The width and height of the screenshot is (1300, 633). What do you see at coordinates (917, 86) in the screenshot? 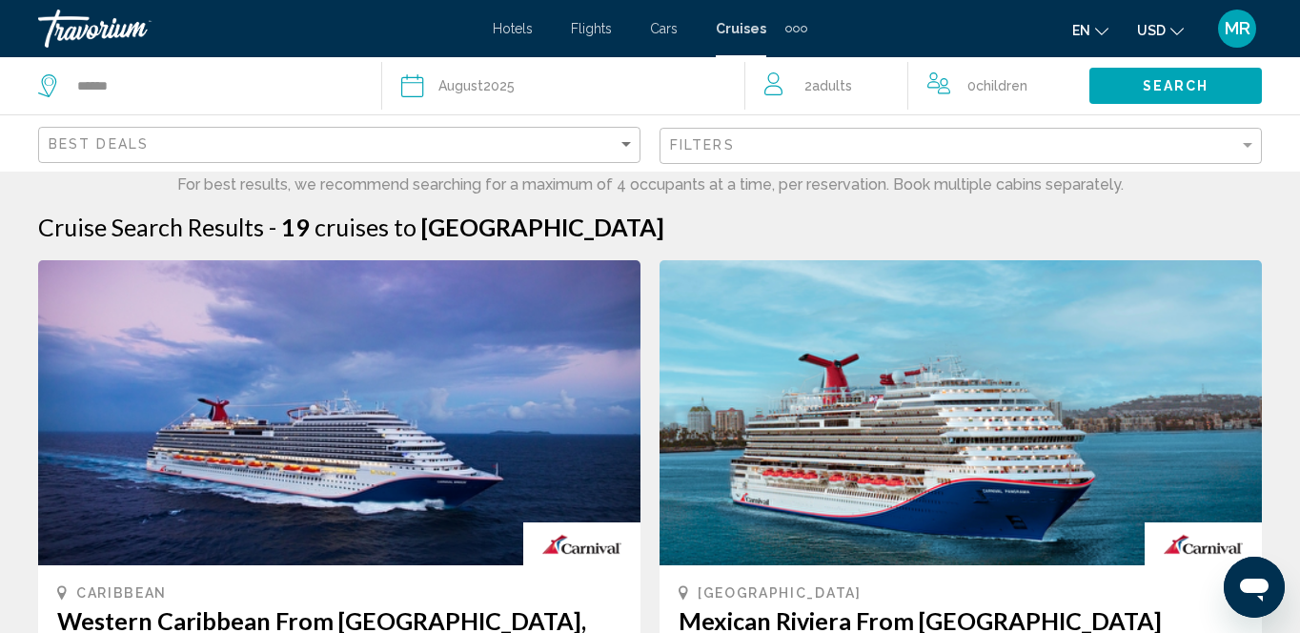
I see `button: Travelers: 2 adults, 0 children` at bounding box center [917, 86].